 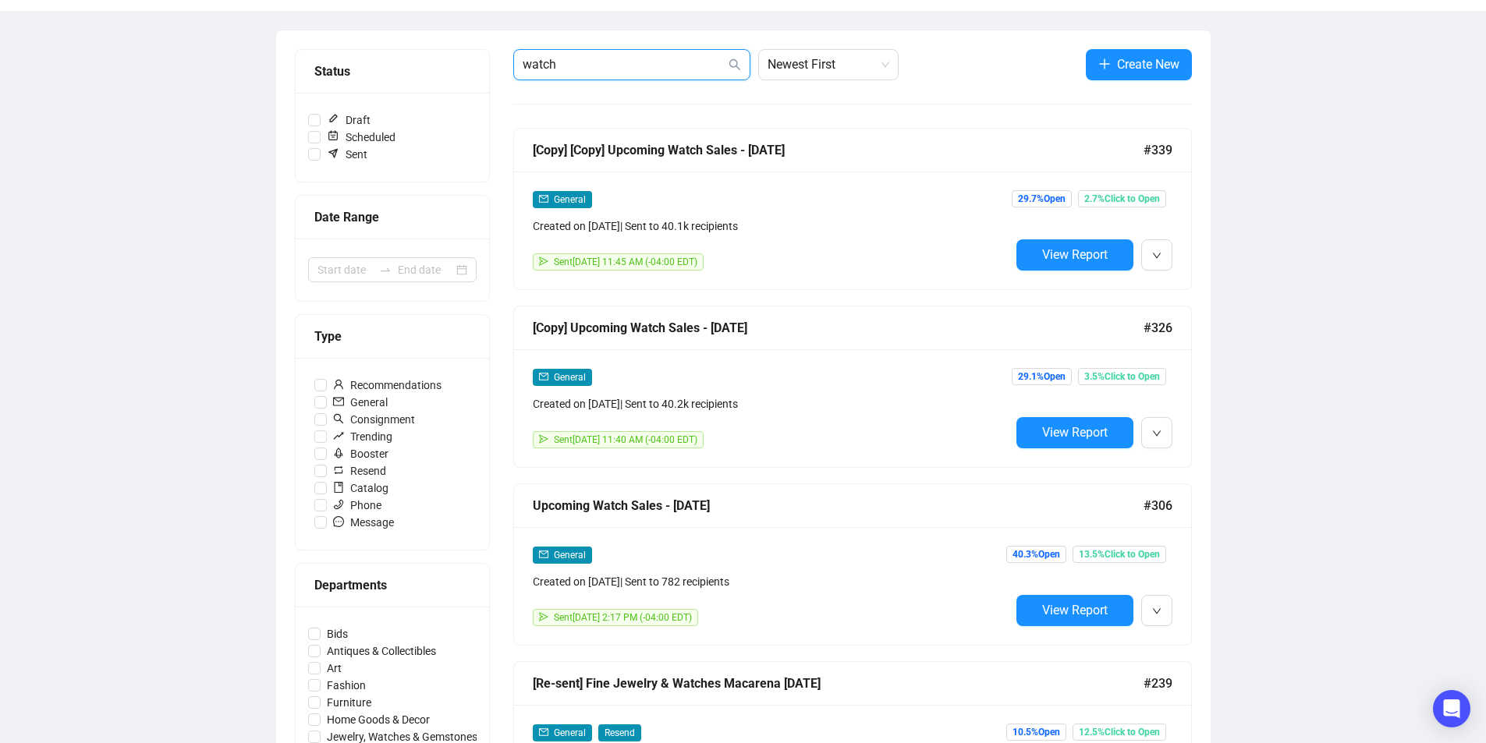 What do you see at coordinates (1157, 150) in the screenshot?
I see `span: #339` at bounding box center [1157, 150].